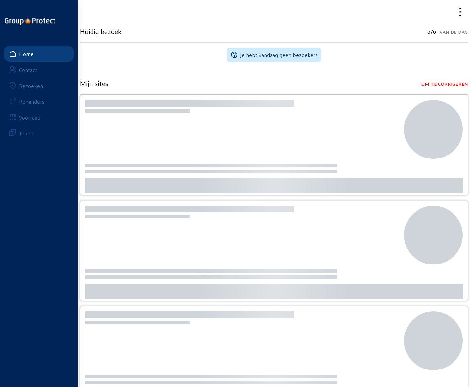  I want to click on a: Voorraad, so click(39, 117).